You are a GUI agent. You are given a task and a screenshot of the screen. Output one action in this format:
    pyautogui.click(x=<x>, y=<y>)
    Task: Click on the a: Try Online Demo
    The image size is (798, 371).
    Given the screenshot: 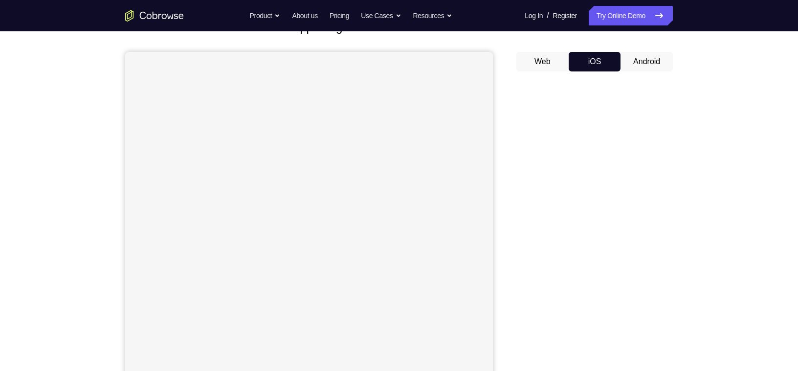 What is the action you would take?
    pyautogui.click(x=631, y=16)
    